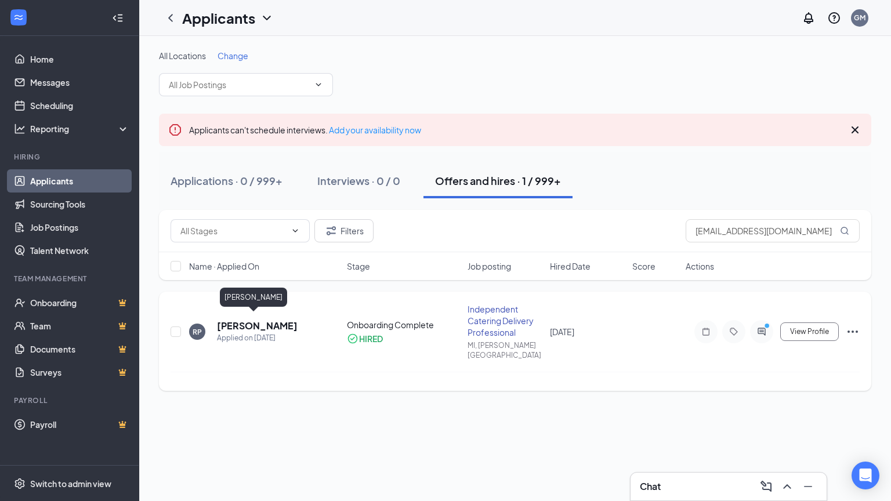 The width and height of the screenshot is (891, 501). I want to click on svg: Note, so click(706, 332).